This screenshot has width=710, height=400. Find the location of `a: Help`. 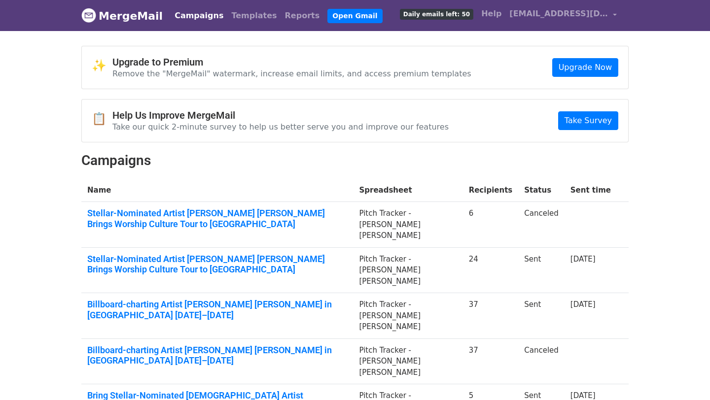

a: Help is located at coordinates (491, 14).